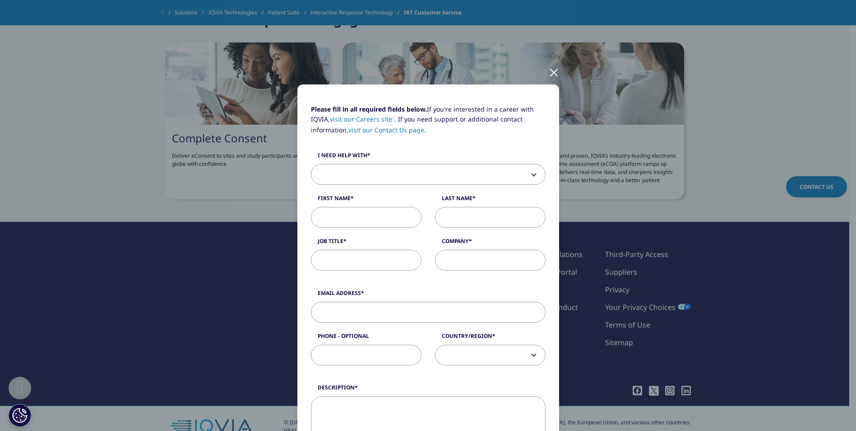  Describe the element at coordinates (428, 123) in the screenshot. I see `p: If you're interested in a career with IQVIA, . If you need support or additional contact informat...` at that location.